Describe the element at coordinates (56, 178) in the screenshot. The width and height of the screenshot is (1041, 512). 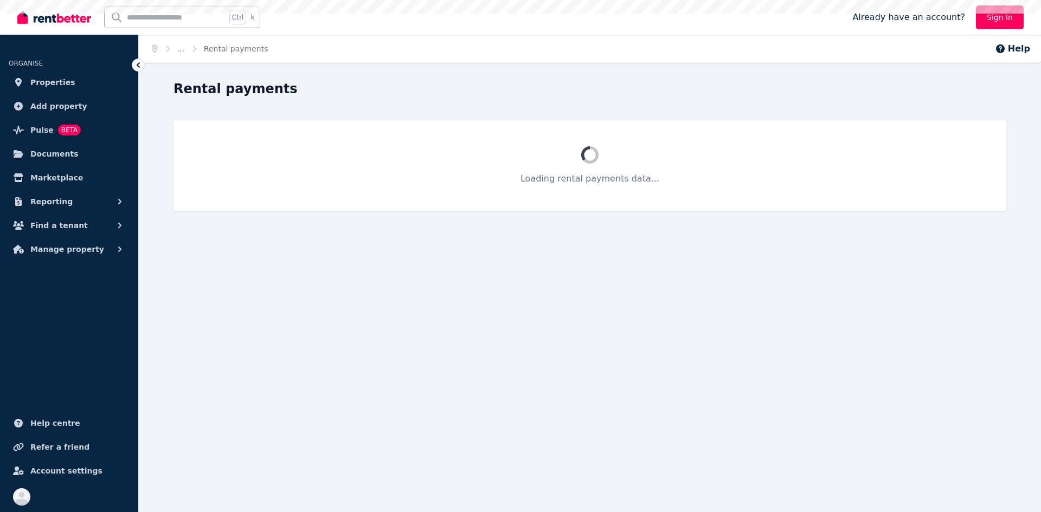
I see `span: Marketplace` at that location.